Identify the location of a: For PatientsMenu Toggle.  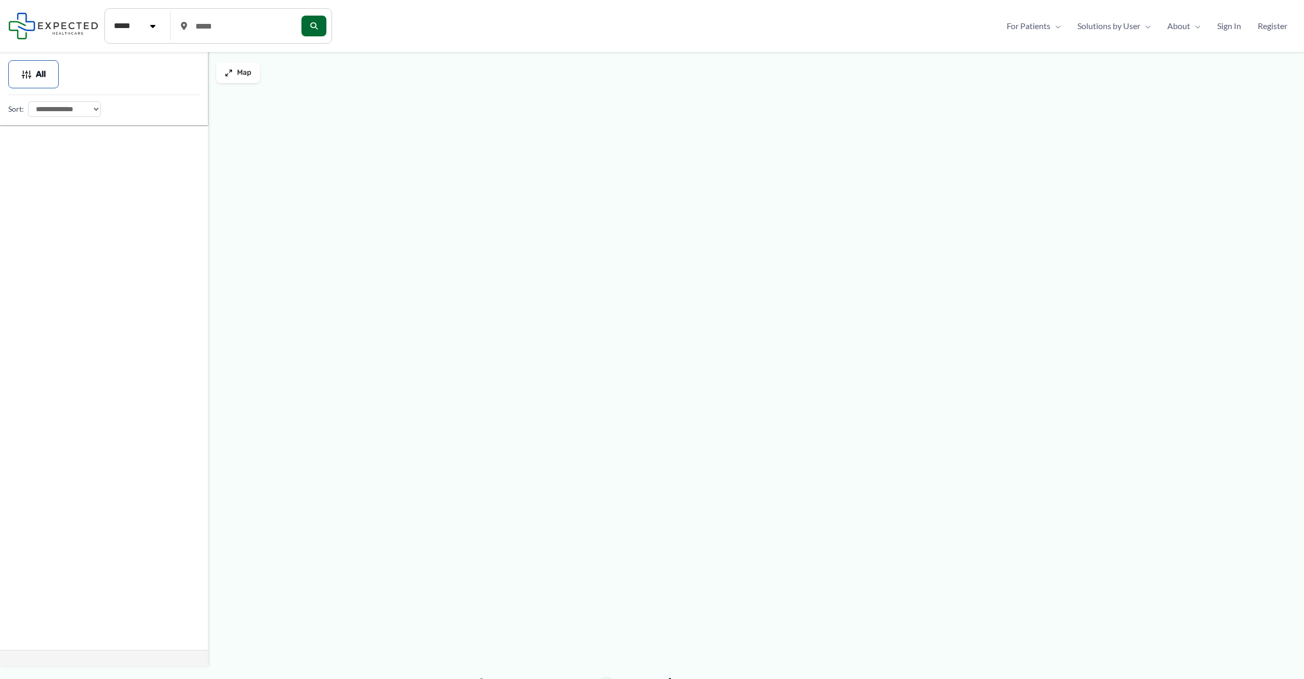
(1034, 26).